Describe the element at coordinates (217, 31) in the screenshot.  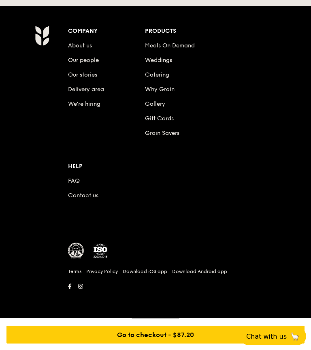
I see `div: Products` at that location.